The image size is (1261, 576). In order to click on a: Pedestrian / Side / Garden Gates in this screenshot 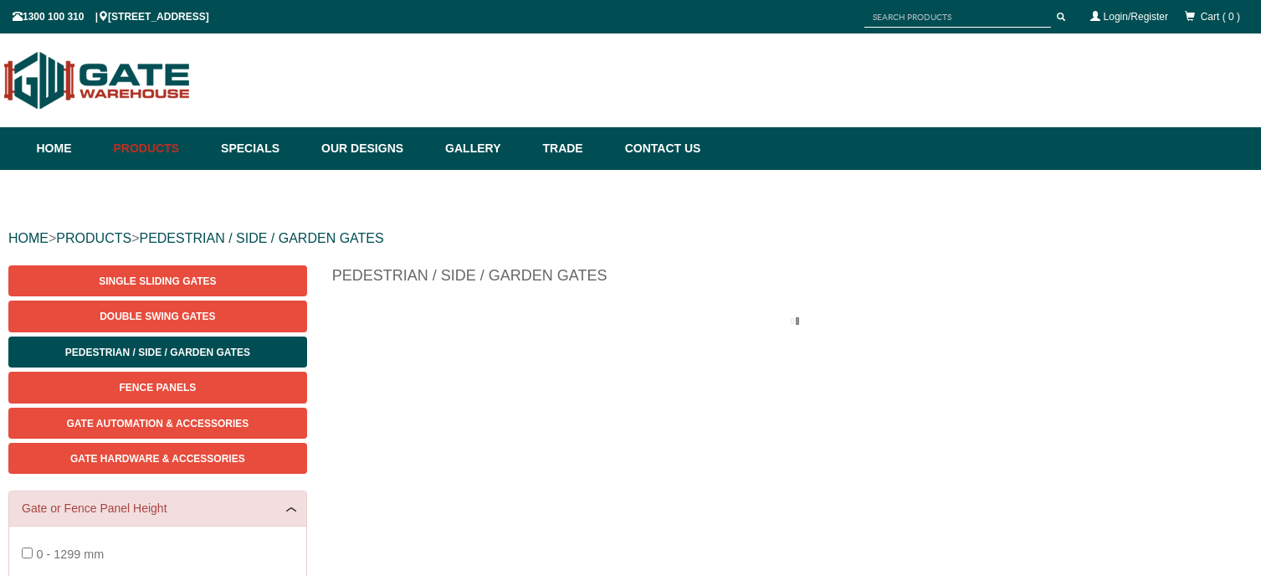, I will do `click(157, 351)`.